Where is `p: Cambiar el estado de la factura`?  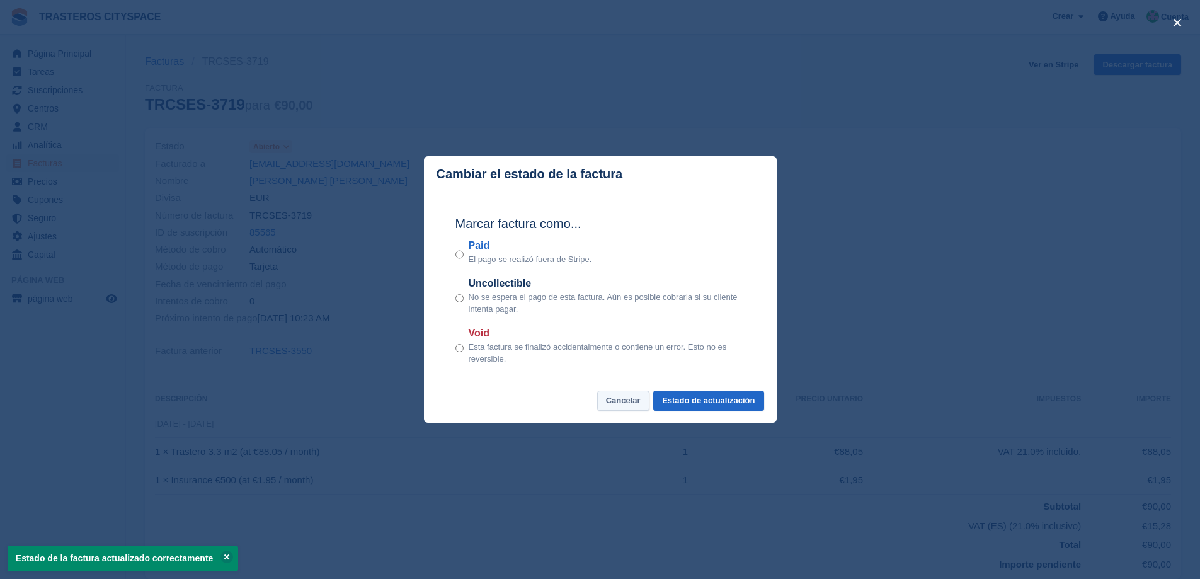
p: Cambiar el estado de la factura is located at coordinates (530, 174).